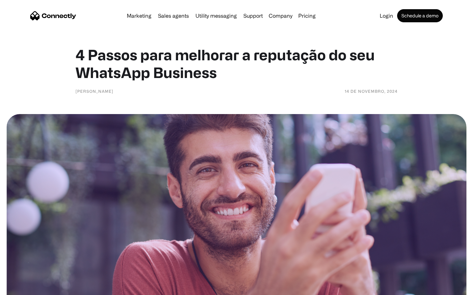 The width and height of the screenshot is (473, 295). What do you see at coordinates (173, 16) in the screenshot?
I see `a: Sales agents` at bounding box center [173, 16].